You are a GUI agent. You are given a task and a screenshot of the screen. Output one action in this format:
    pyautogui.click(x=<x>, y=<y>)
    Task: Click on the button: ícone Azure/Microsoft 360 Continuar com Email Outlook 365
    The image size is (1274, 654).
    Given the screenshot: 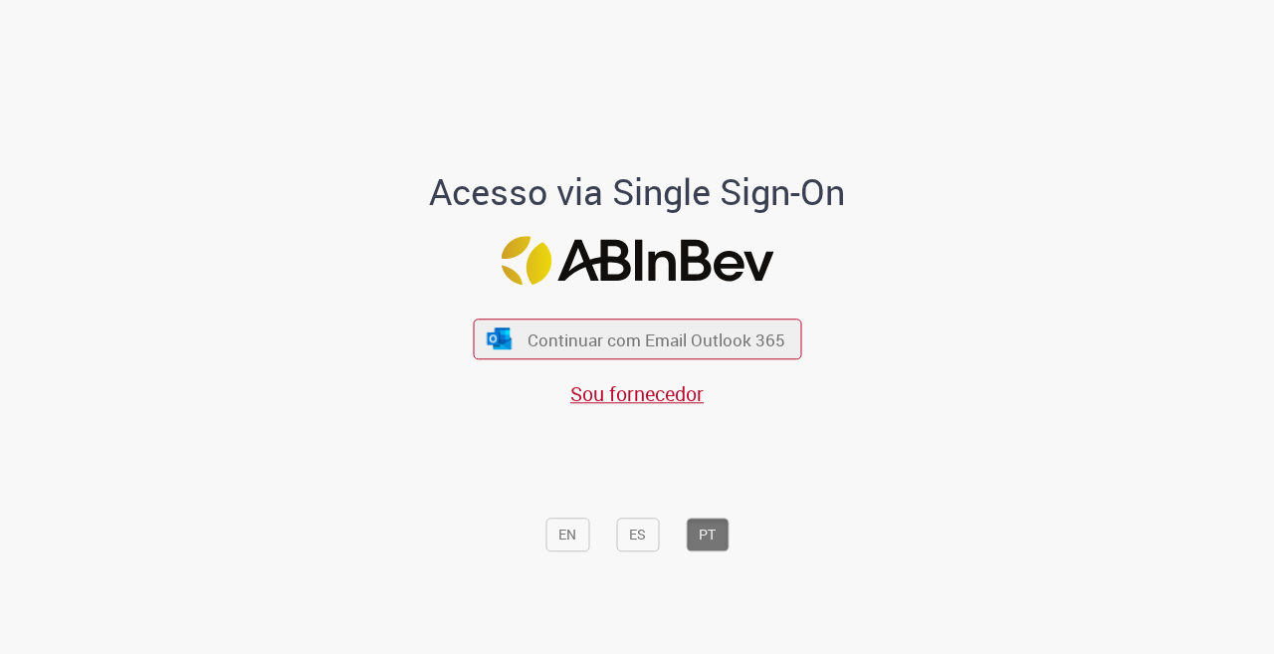 What is the action you would take?
    pyautogui.click(x=637, y=339)
    